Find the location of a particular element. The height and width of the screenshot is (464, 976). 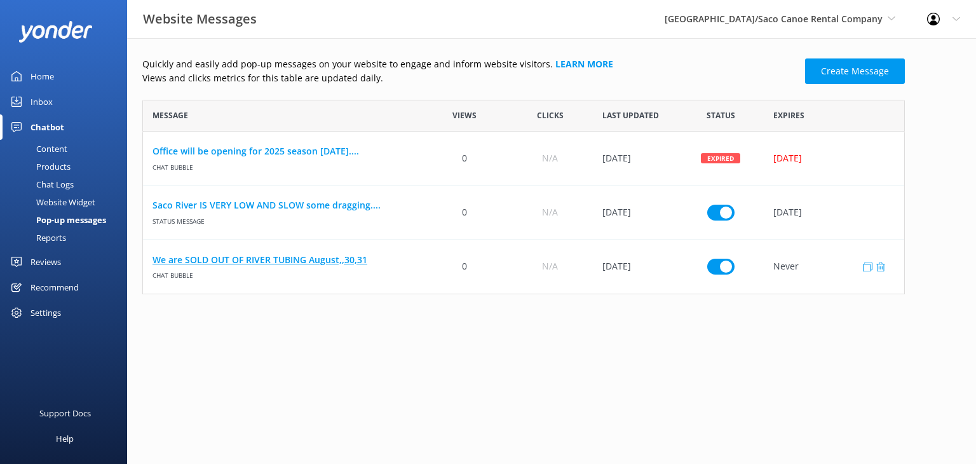

a: Create Message is located at coordinates (854, 71).